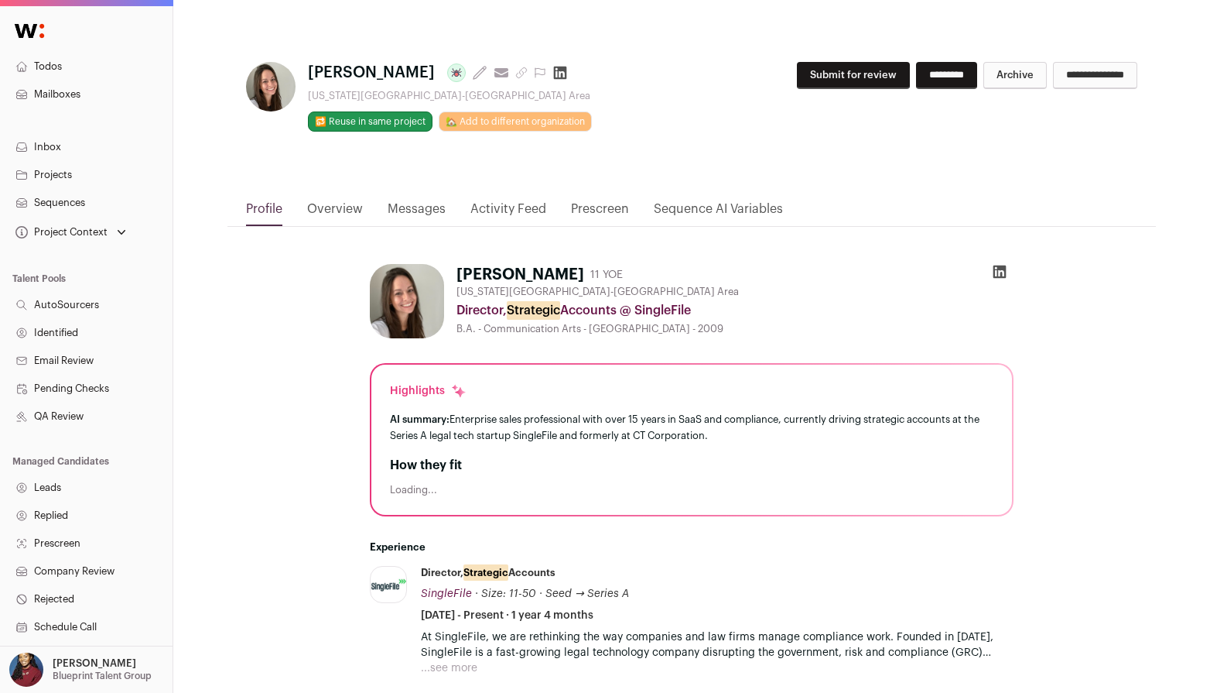  Describe the element at coordinates (692, 547) in the screenshot. I see `h2: Experience` at that location.